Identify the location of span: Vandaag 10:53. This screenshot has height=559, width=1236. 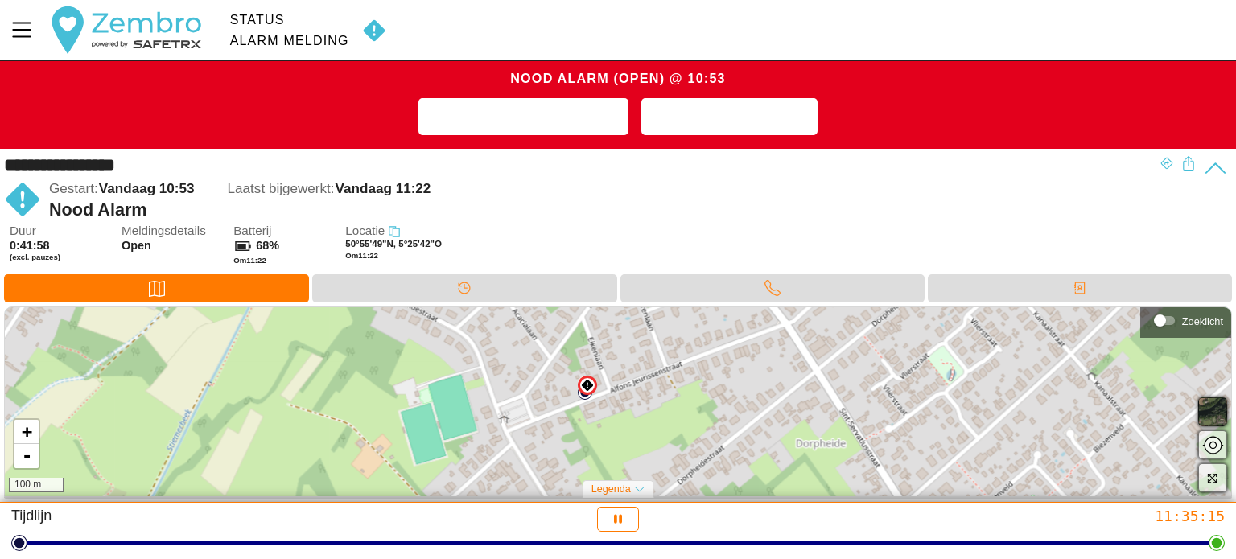
(147, 188).